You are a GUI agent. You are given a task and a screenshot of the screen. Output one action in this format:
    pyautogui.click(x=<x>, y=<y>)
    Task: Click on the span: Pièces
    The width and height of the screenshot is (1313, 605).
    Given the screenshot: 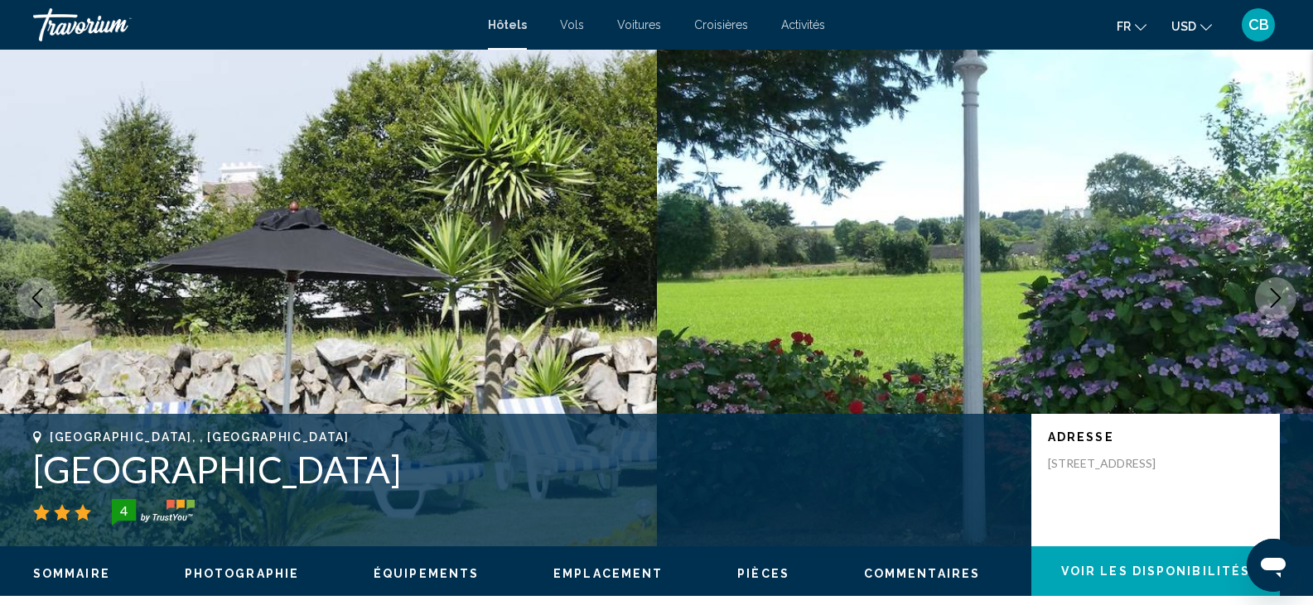 What is the action you would take?
    pyautogui.click(x=763, y=574)
    